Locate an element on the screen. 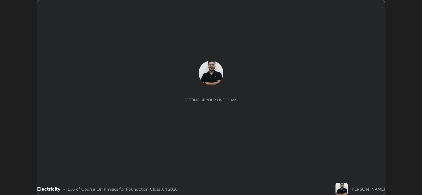 This screenshot has width=422, height=195. div: Setting up your live class is located at coordinates (211, 100).